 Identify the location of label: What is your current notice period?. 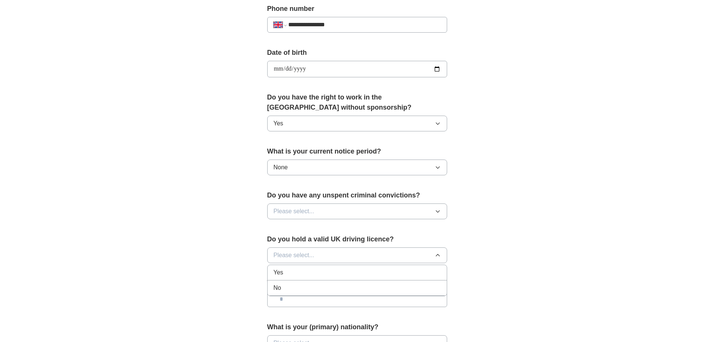
(357, 151).